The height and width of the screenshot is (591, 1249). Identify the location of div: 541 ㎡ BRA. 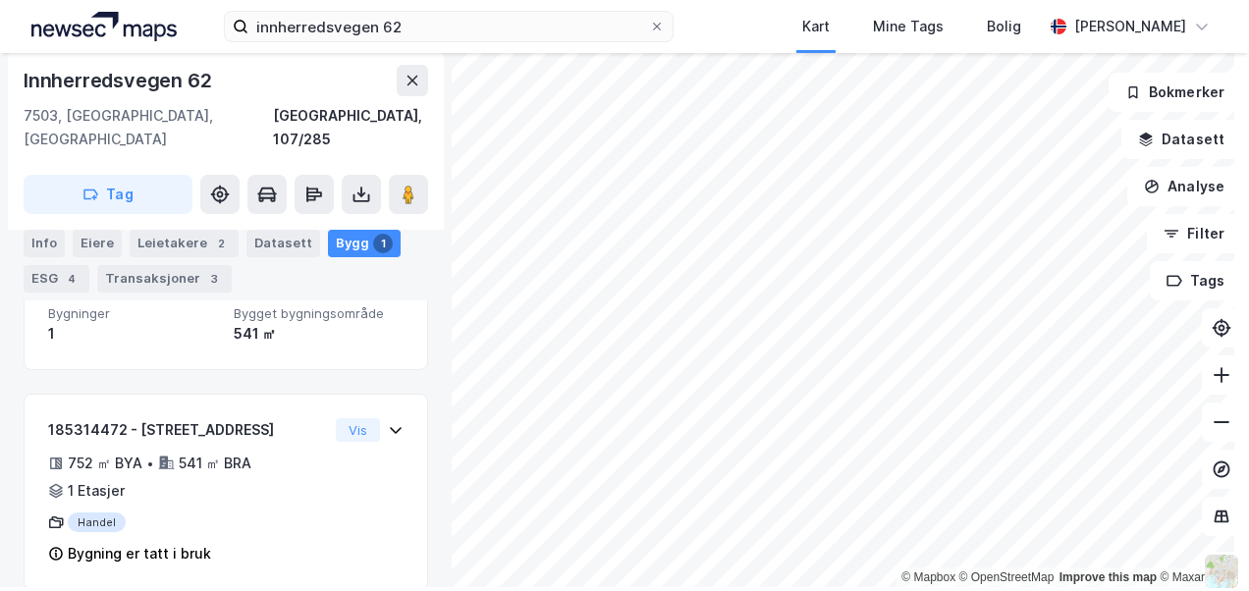
(215, 463).